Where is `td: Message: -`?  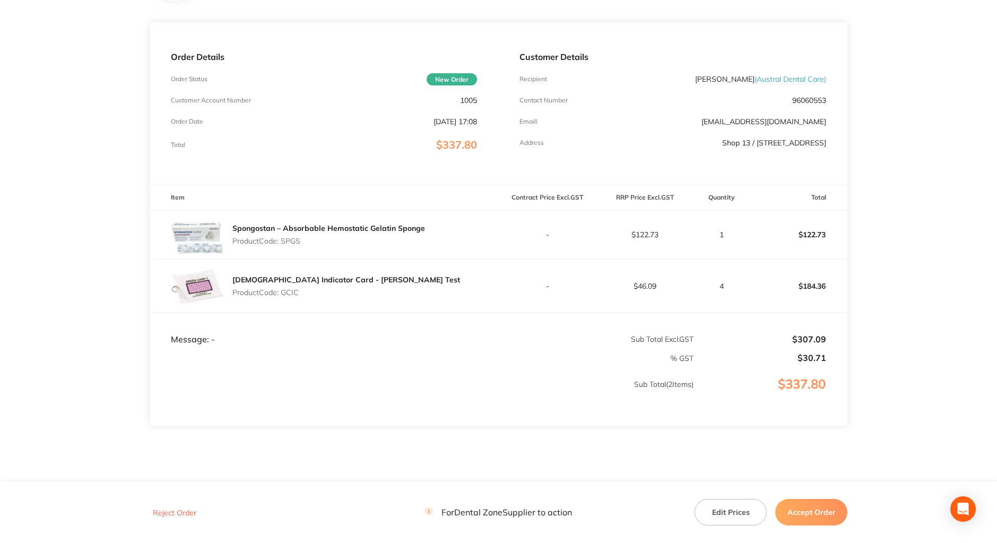
td: Message: - is located at coordinates (324, 329).